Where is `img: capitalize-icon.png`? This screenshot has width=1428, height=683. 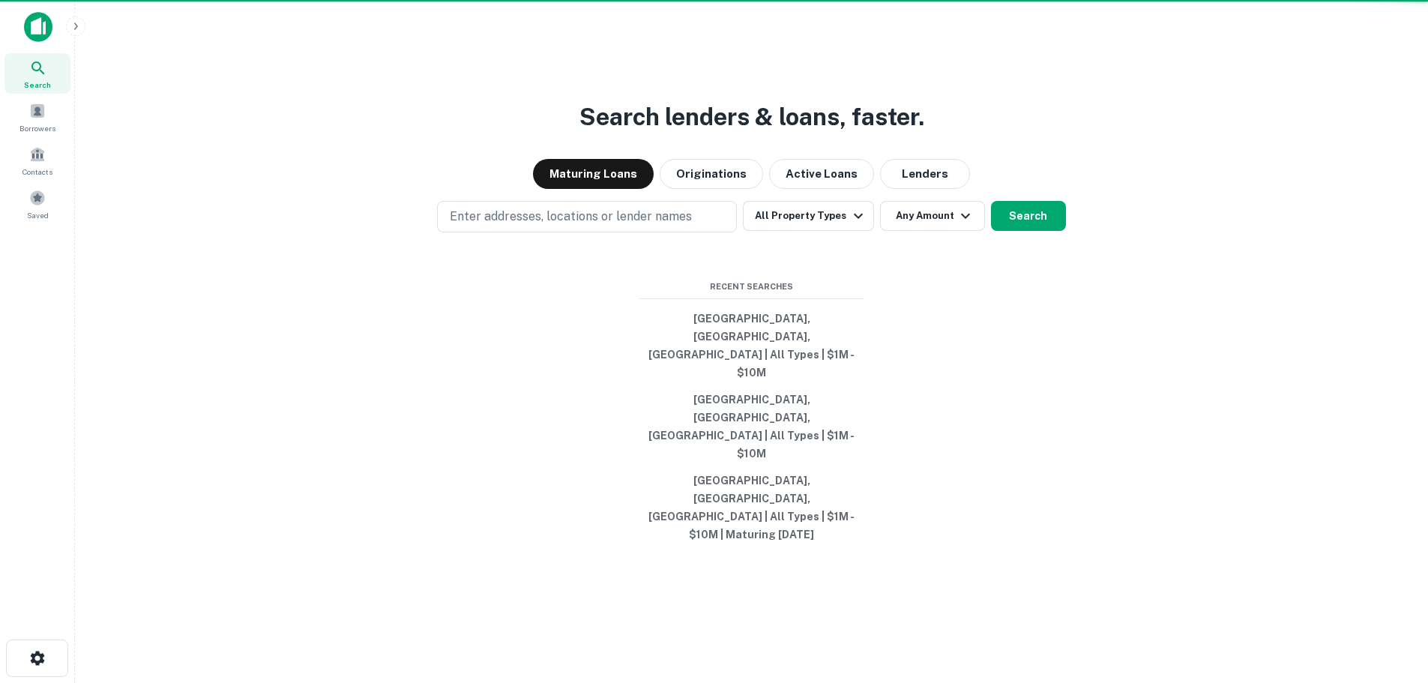
img: capitalize-icon.png is located at coordinates (38, 27).